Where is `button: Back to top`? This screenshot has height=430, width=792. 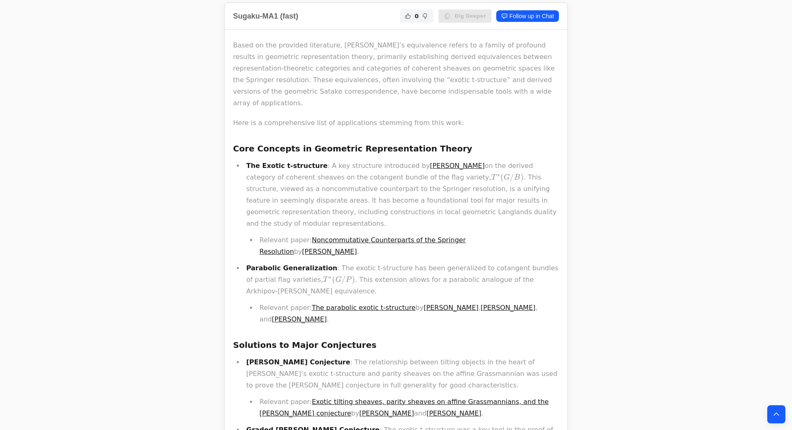
button: Back to top is located at coordinates (776, 414).